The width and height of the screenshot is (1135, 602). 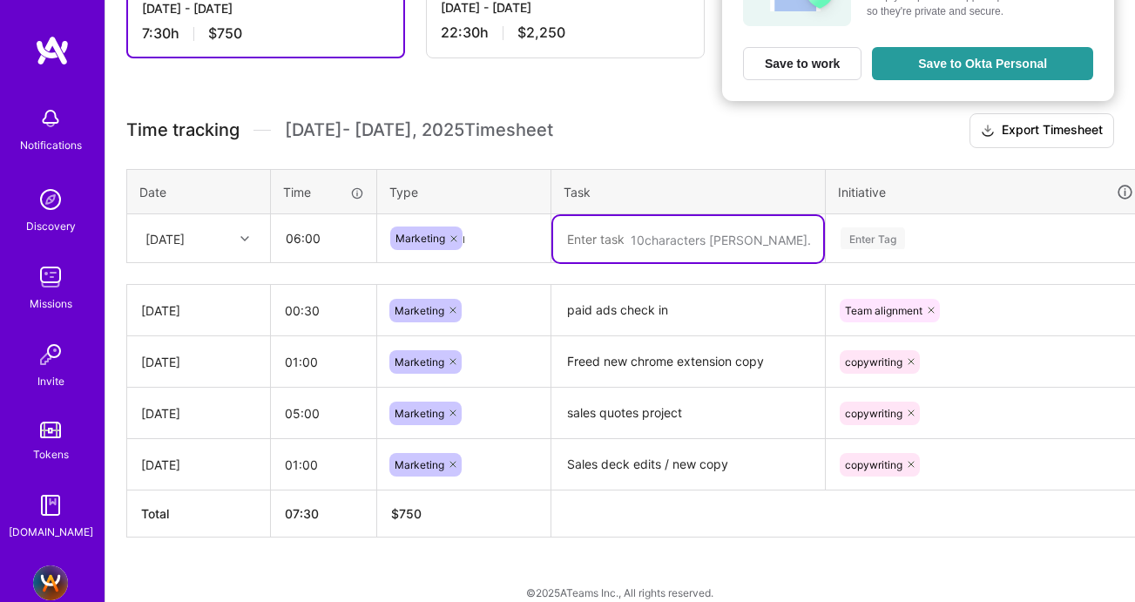 What do you see at coordinates (688, 413) in the screenshot?
I see `textarea: sales quotes project` at bounding box center [688, 413].